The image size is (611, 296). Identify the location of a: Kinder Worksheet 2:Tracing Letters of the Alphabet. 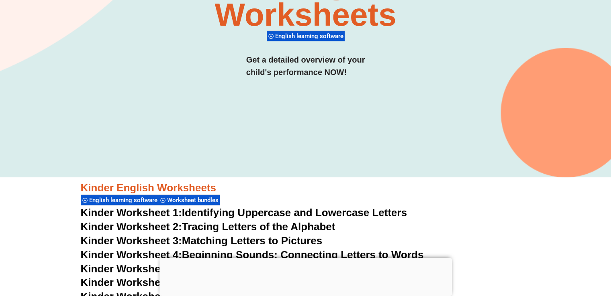
(208, 227).